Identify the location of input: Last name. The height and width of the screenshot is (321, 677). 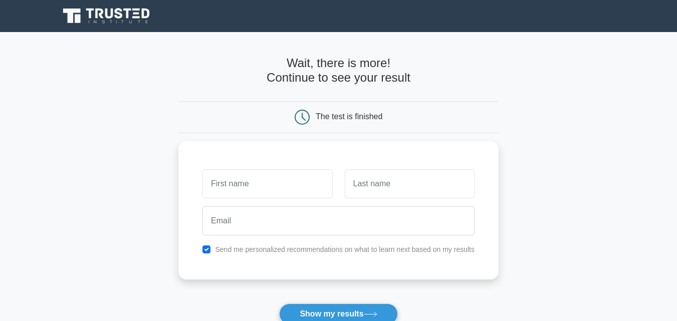
(409, 184).